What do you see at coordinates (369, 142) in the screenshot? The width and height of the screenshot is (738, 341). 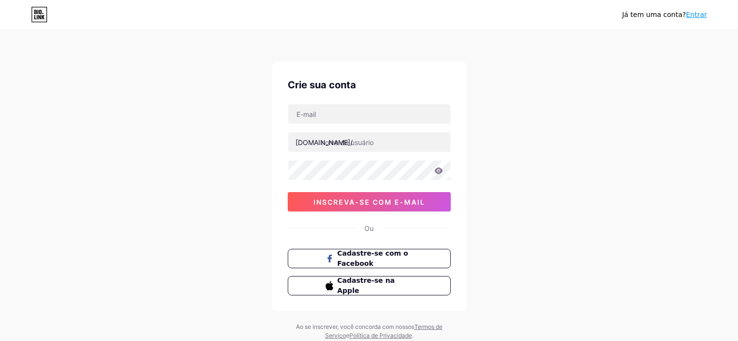 I see `input: nome de usuário` at bounding box center [369, 142].